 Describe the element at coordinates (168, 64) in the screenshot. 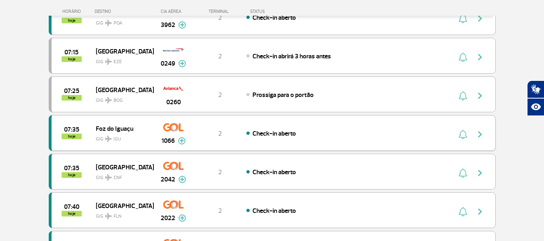

I see `span: 0249` at that location.